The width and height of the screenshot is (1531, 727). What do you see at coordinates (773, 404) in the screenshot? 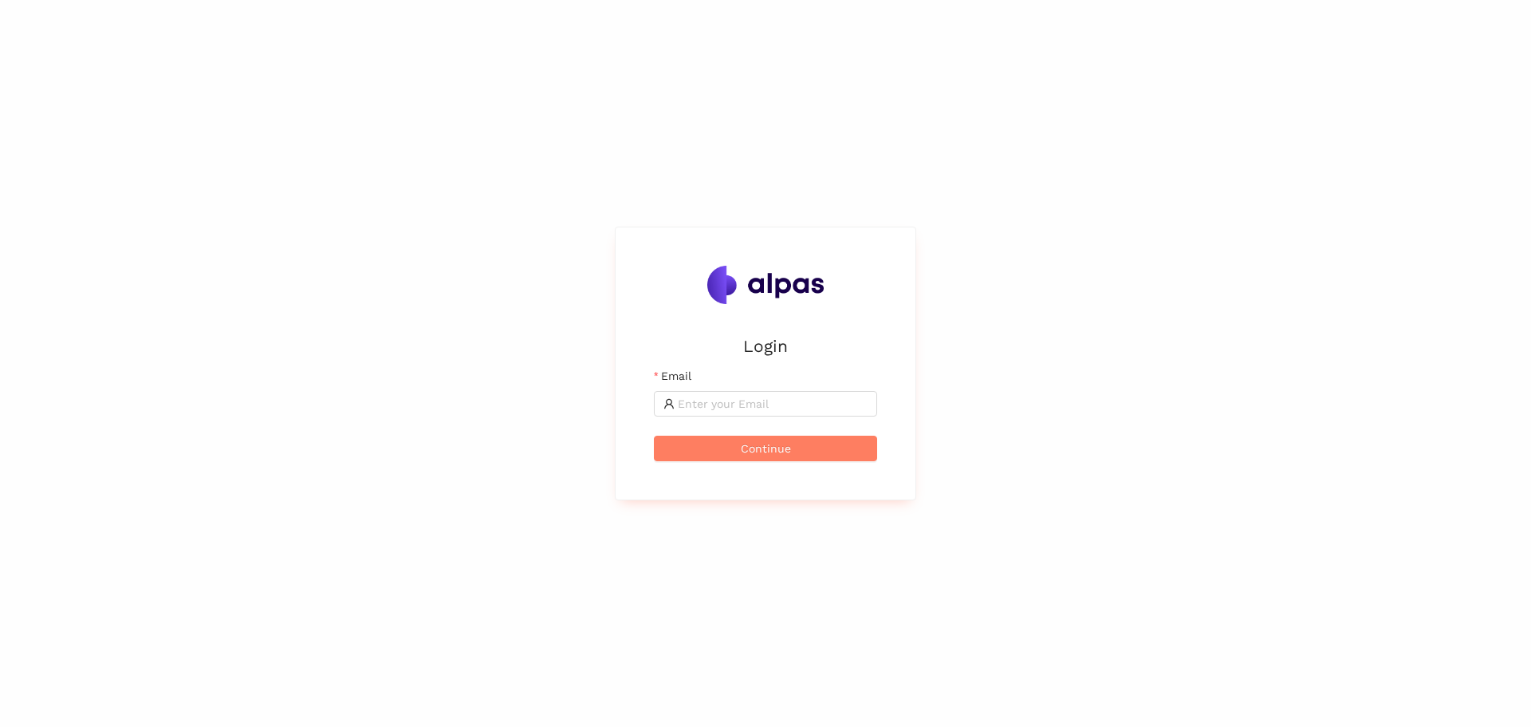
I see `input: Email` at bounding box center [773, 404].